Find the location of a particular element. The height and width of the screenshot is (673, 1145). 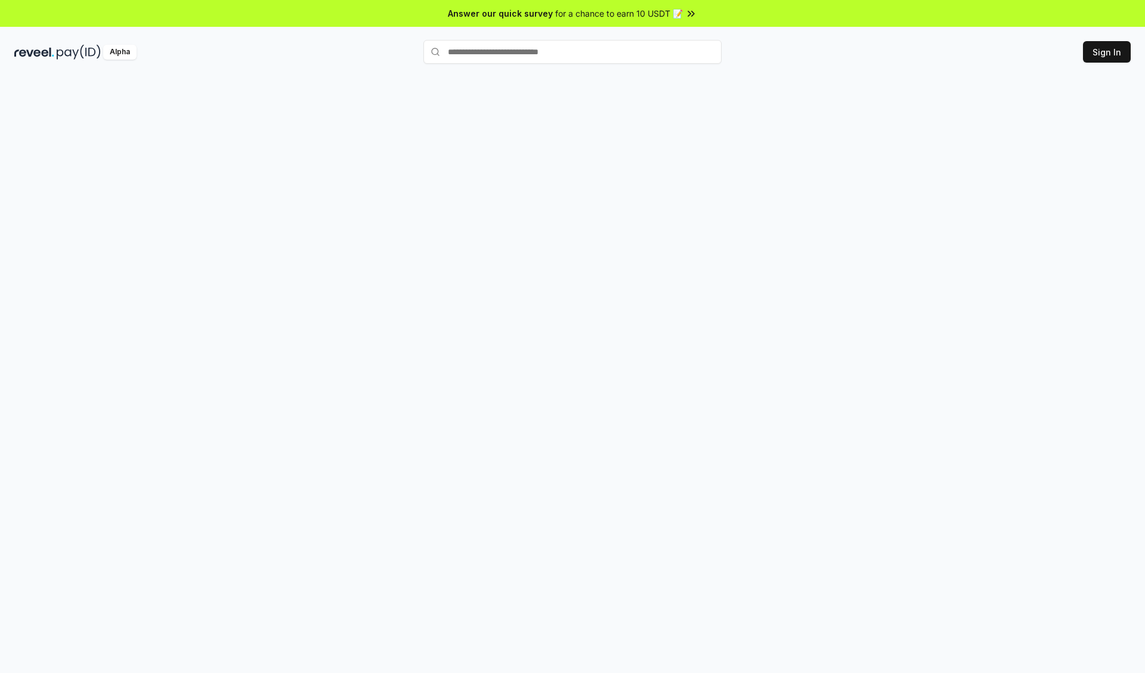

button: Sign In is located at coordinates (1107, 52).